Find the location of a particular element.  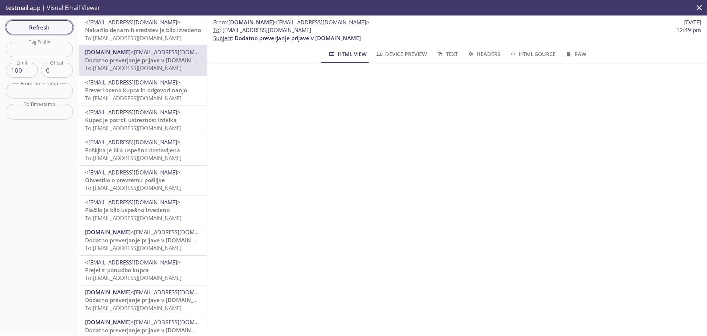

span: Text is located at coordinates (447, 54).